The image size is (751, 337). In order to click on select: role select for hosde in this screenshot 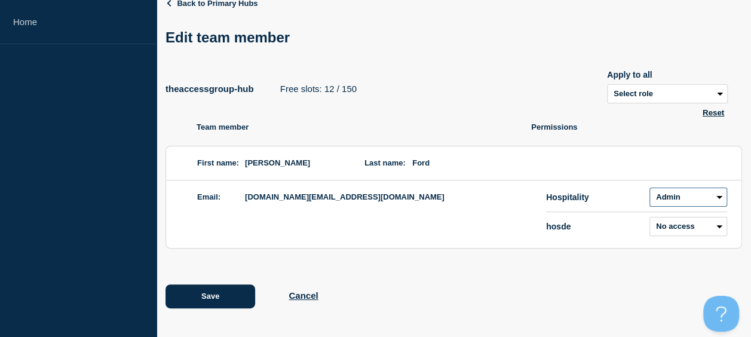, I will do `click(688, 226)`.